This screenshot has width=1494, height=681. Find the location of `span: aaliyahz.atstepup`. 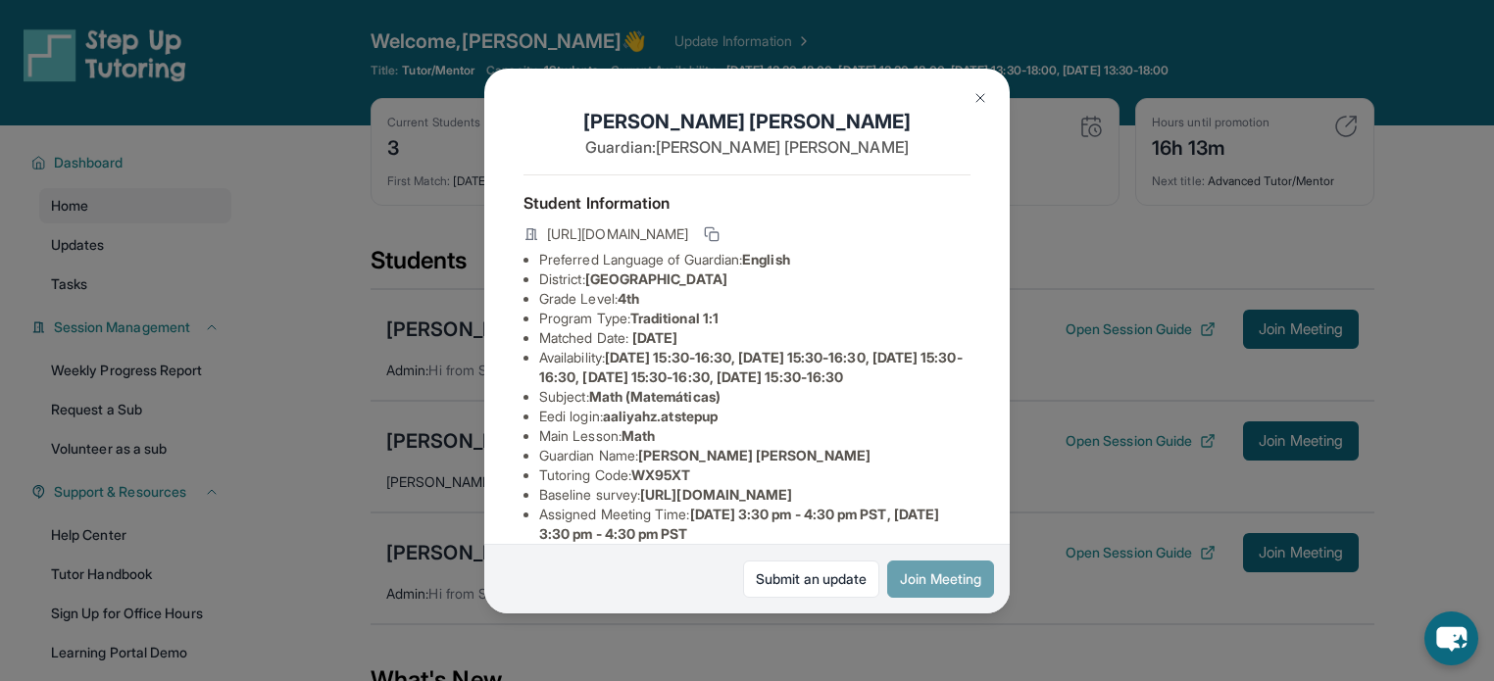

span: aaliyahz.atstepup is located at coordinates (660, 416).